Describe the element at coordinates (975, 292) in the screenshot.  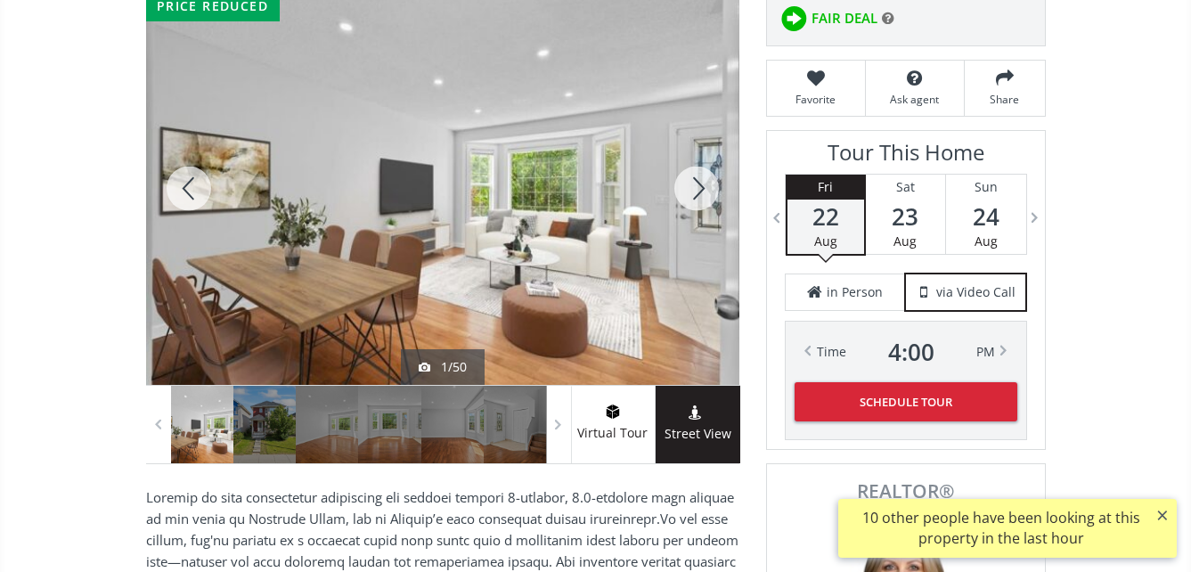
I see `span: via Video Call` at that location.